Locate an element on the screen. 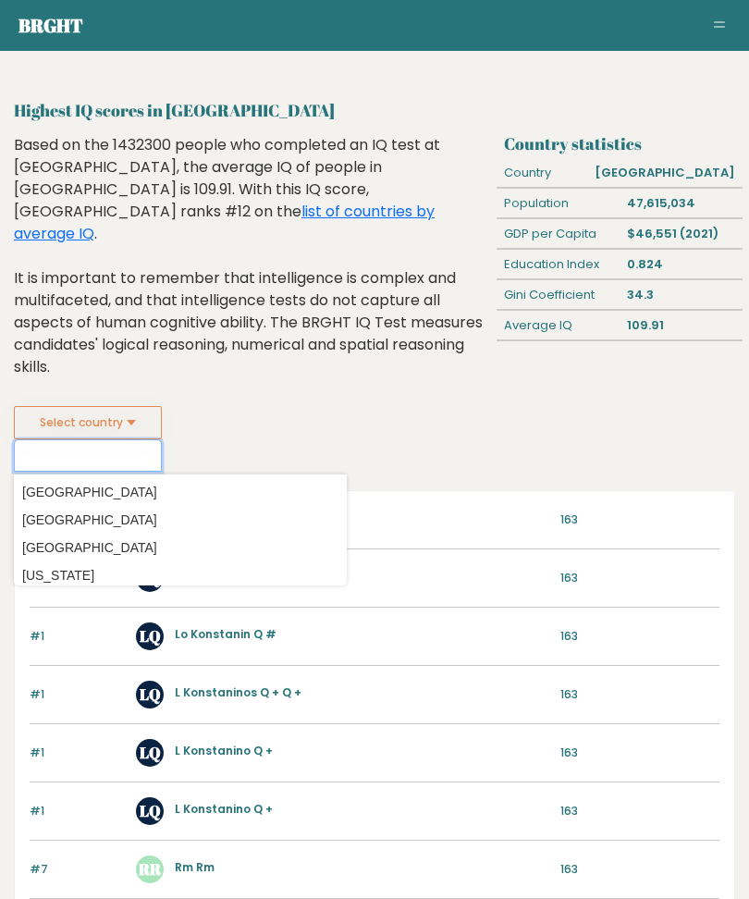 The image size is (749, 899). a: Brght is located at coordinates (51, 25).